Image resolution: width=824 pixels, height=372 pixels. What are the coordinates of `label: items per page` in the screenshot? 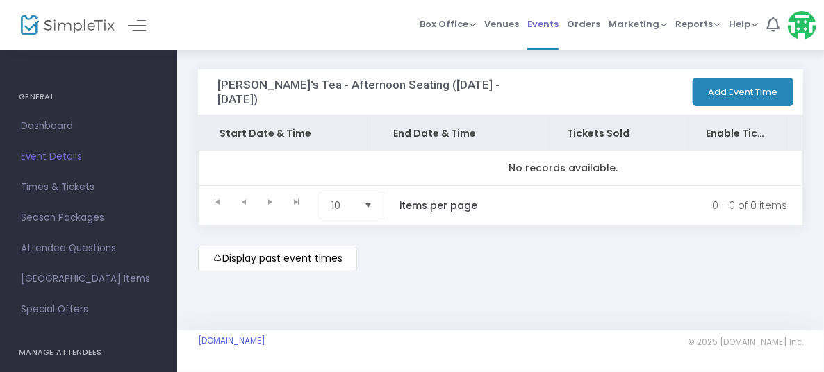 It's located at (438, 206).